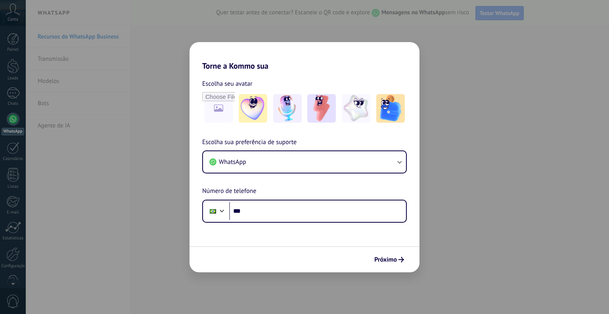 The image size is (609, 314). I want to click on h2: Torne a Kommo sua, so click(305, 56).